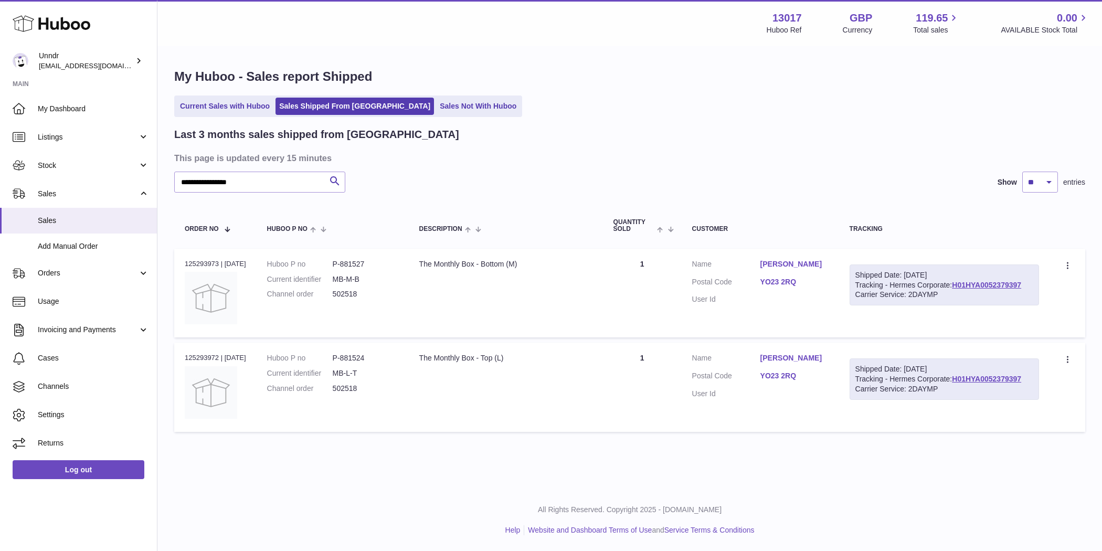  I want to click on span: Huboo P no, so click(287, 229).